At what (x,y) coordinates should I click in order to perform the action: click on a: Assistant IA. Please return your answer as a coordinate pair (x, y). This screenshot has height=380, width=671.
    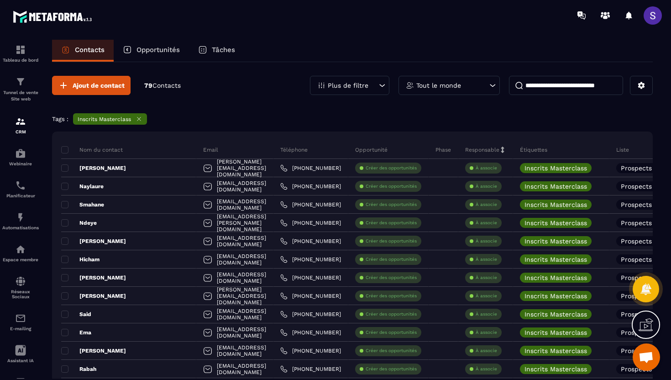
    Looking at the image, I should click on (21, 354).